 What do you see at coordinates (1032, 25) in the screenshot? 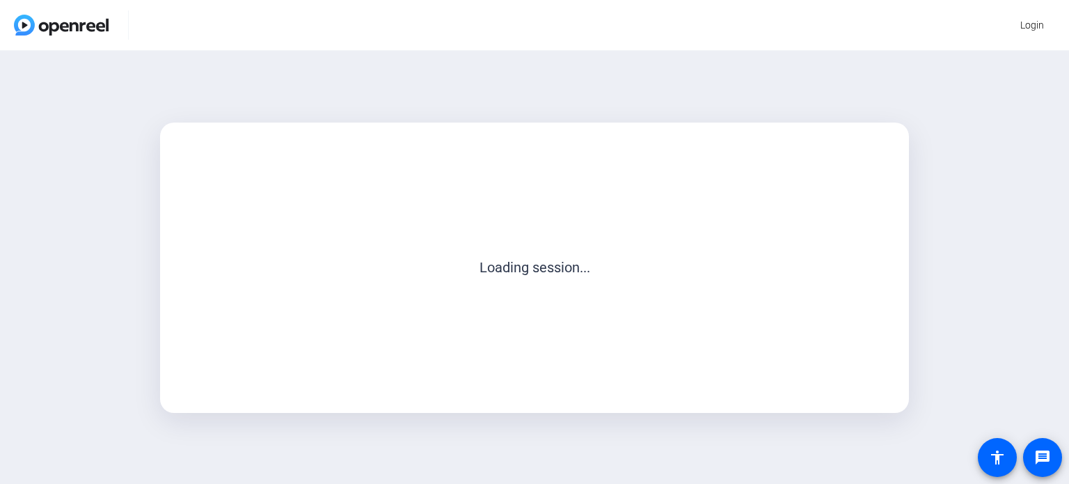
I see `button: Login` at bounding box center [1032, 25].